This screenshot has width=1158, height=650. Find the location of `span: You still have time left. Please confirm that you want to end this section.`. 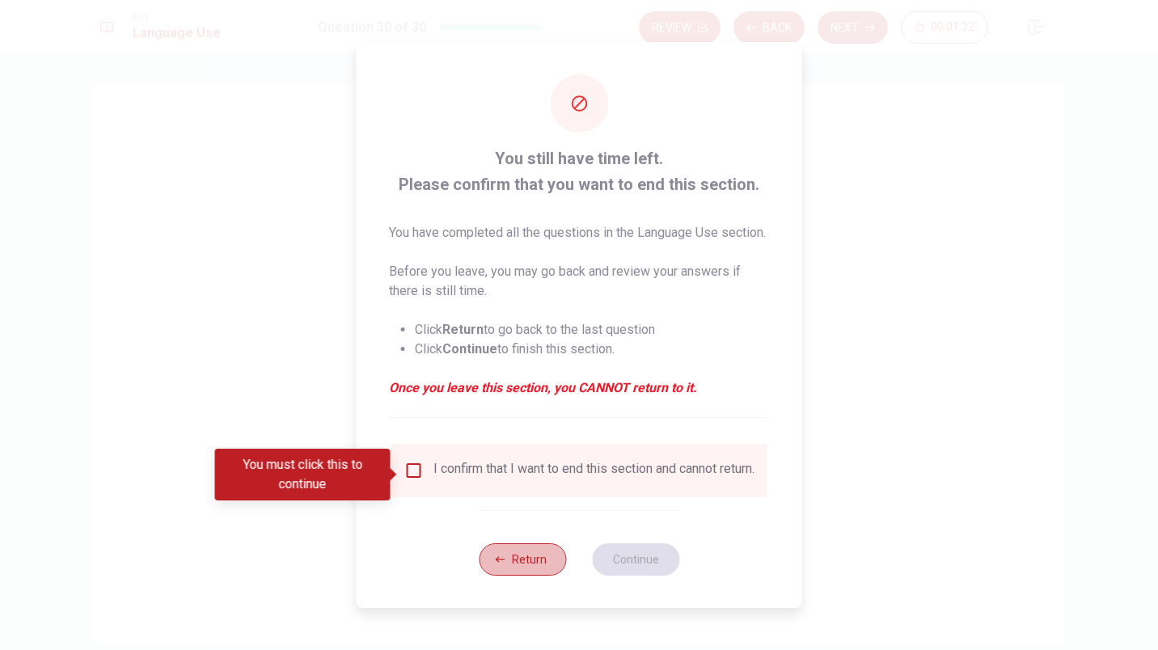

span: You still have time left. Please confirm that you want to end this section. is located at coordinates (579, 171).